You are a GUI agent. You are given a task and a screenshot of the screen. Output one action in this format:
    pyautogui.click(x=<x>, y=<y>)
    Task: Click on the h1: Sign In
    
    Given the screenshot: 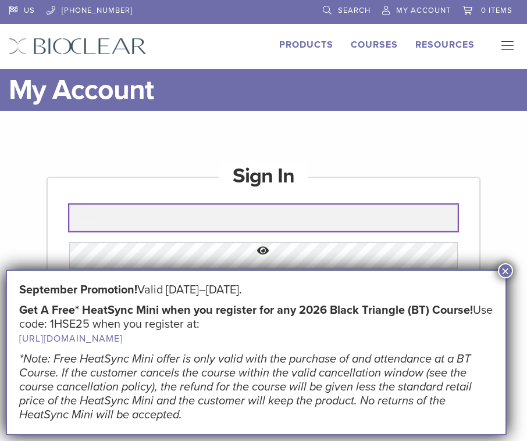 What is the action you would take?
    pyautogui.click(x=263, y=176)
    